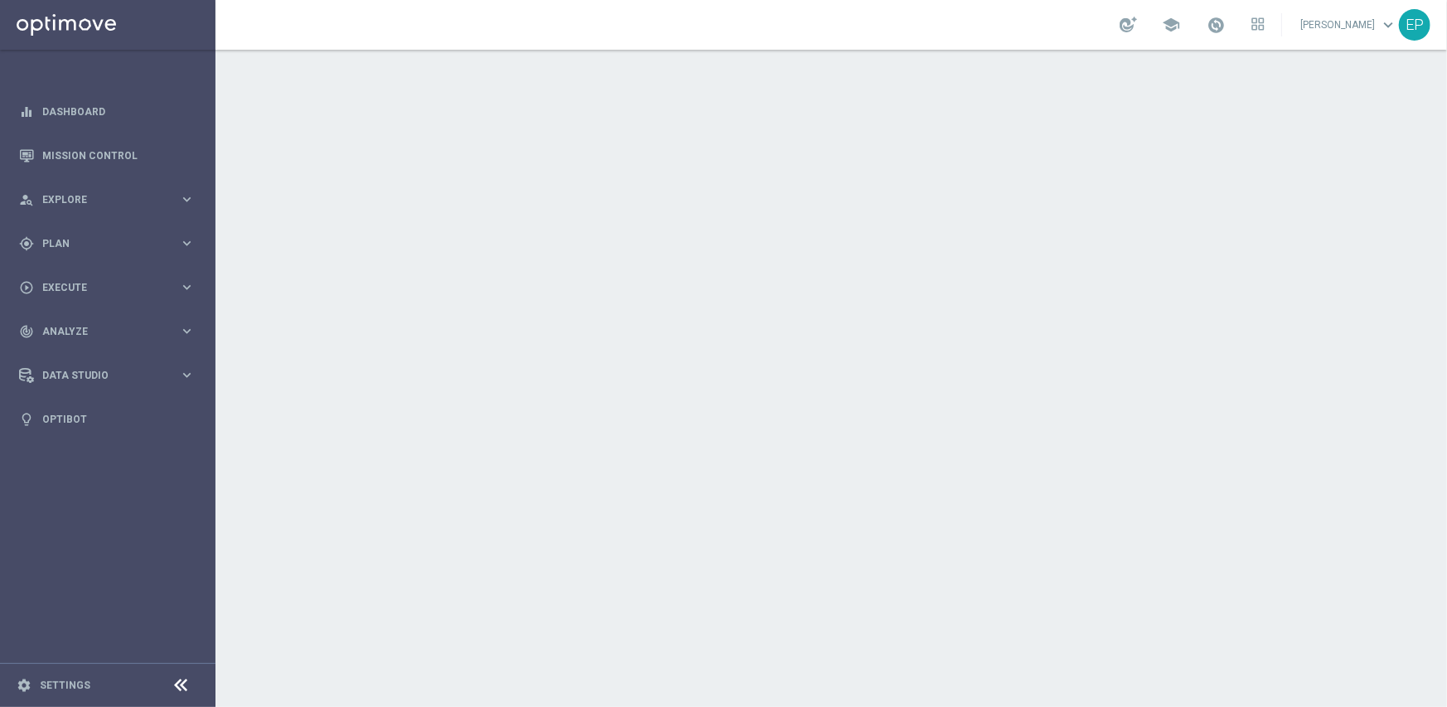 Image resolution: width=1447 pixels, height=707 pixels. Describe the element at coordinates (1388, 25) in the screenshot. I see `span: keyboard_arrow_down` at that location.